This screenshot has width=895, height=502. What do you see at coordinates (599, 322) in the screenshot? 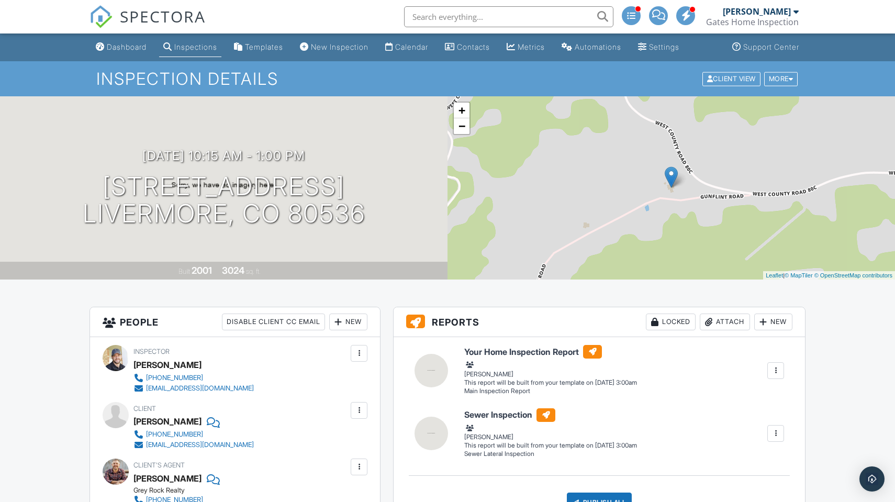
I see `h3: Reports` at bounding box center [599, 322].